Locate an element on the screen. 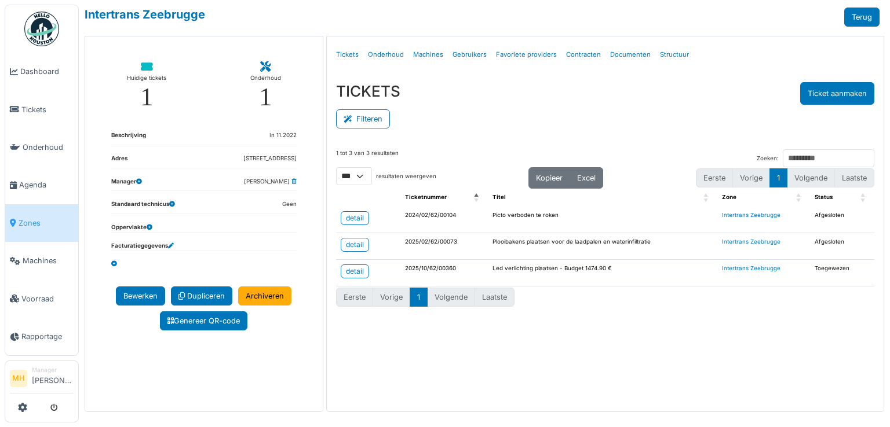 This screenshot has width=890, height=427. span: Ticketnummer is located at coordinates (426, 197).